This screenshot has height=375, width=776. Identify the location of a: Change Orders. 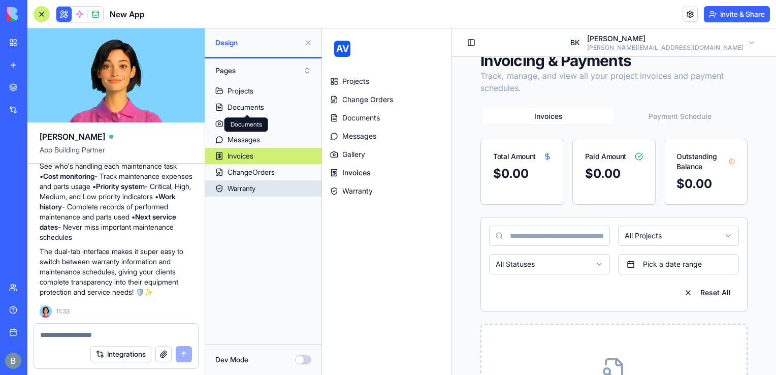
(65, 71).